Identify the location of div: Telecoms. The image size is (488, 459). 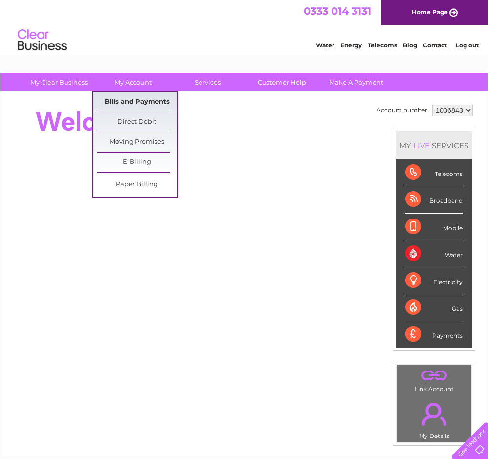
(434, 173).